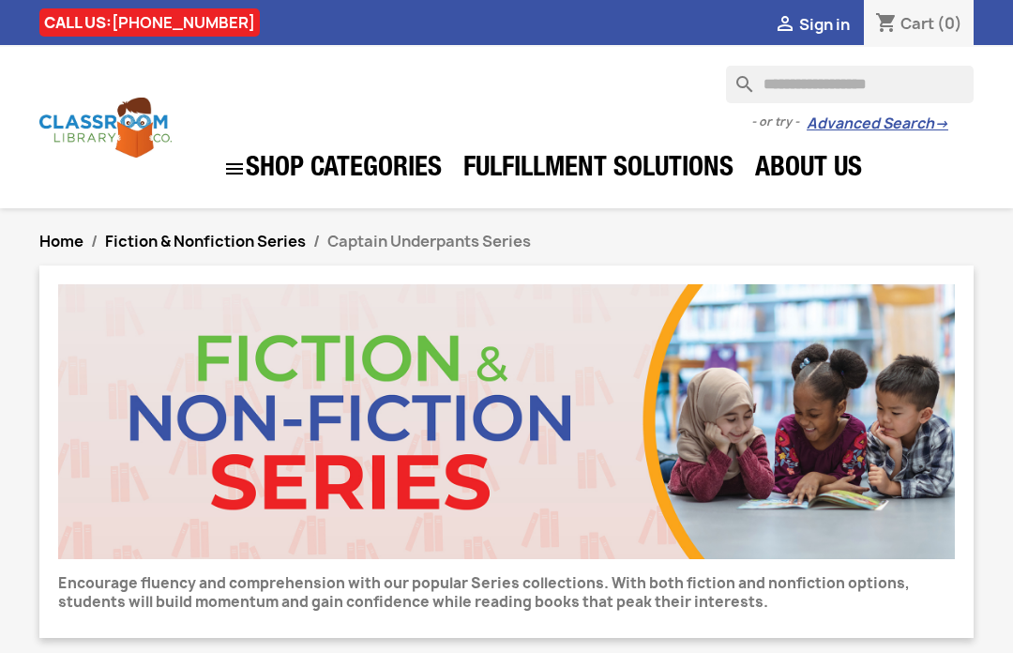 The width and height of the screenshot is (1013, 653). Describe the element at coordinates (824, 24) in the screenshot. I see `span: Sign in` at that location.